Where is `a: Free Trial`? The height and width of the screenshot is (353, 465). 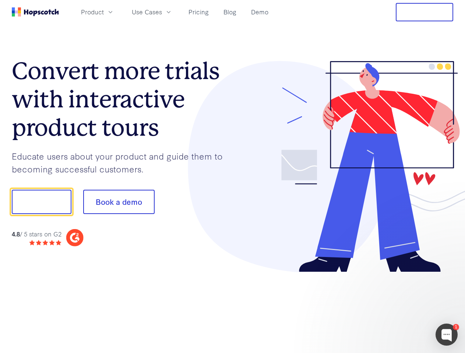 a: Free Trial is located at coordinates (424, 12).